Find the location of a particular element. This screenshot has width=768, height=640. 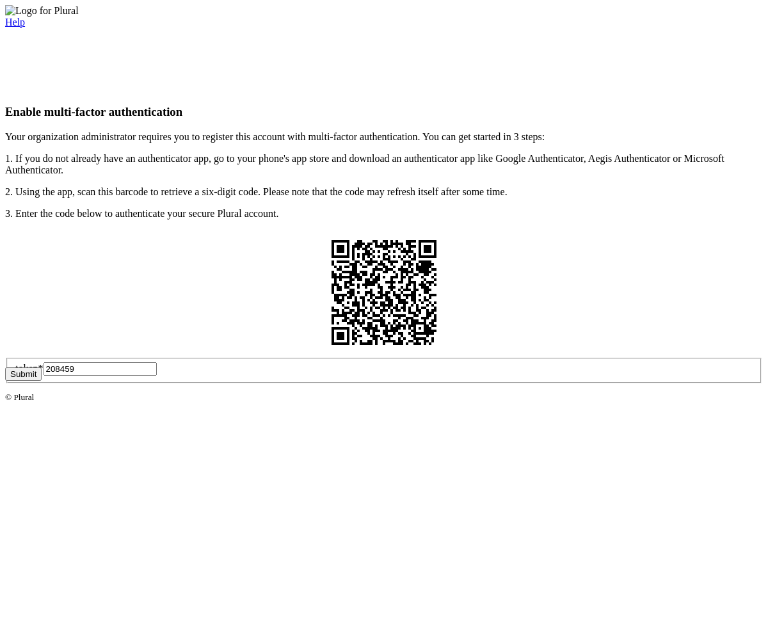

p: 3. Enter the code below to authenticate your secure Plural account. is located at coordinates (384, 214).